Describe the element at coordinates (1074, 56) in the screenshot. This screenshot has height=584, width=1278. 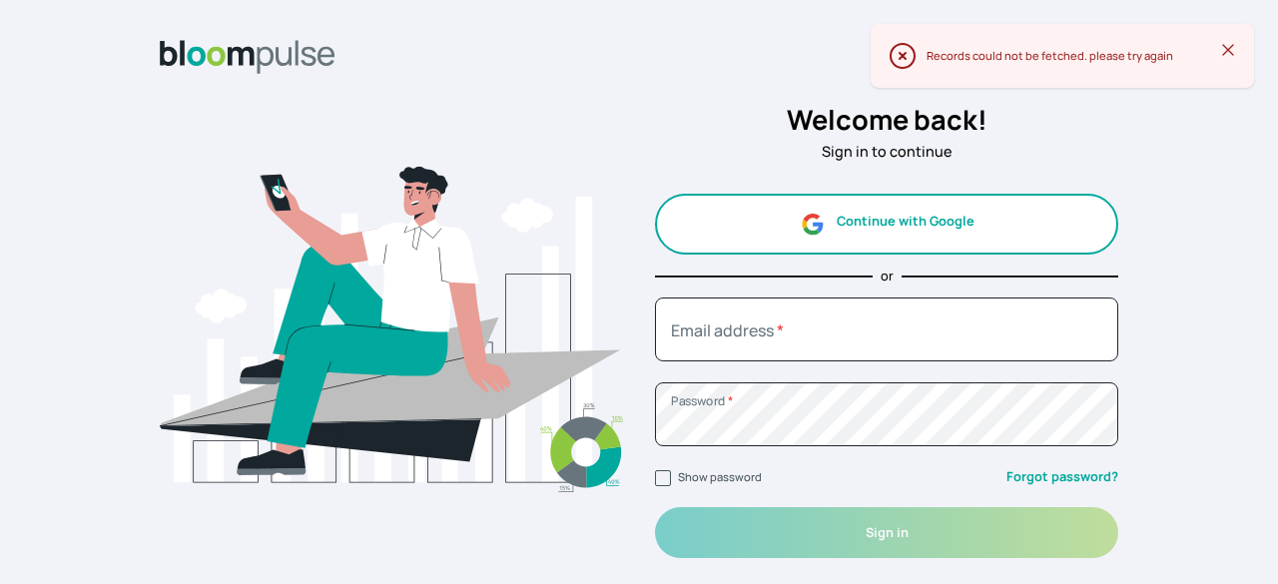
I see `div: Records could not be fetched. please try again` at that location.